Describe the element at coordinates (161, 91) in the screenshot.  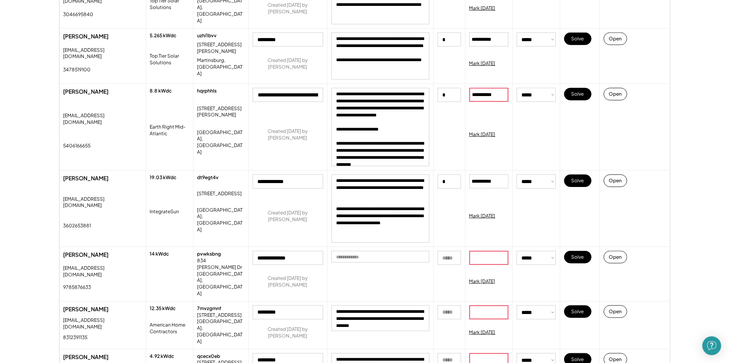
I see `div: 8.8 kWdc` at that location.